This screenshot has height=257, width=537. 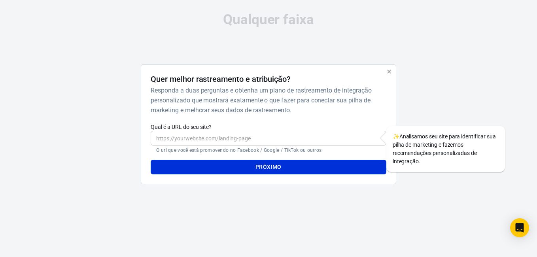 I want to click on span: Brilhos, so click(x=395, y=136).